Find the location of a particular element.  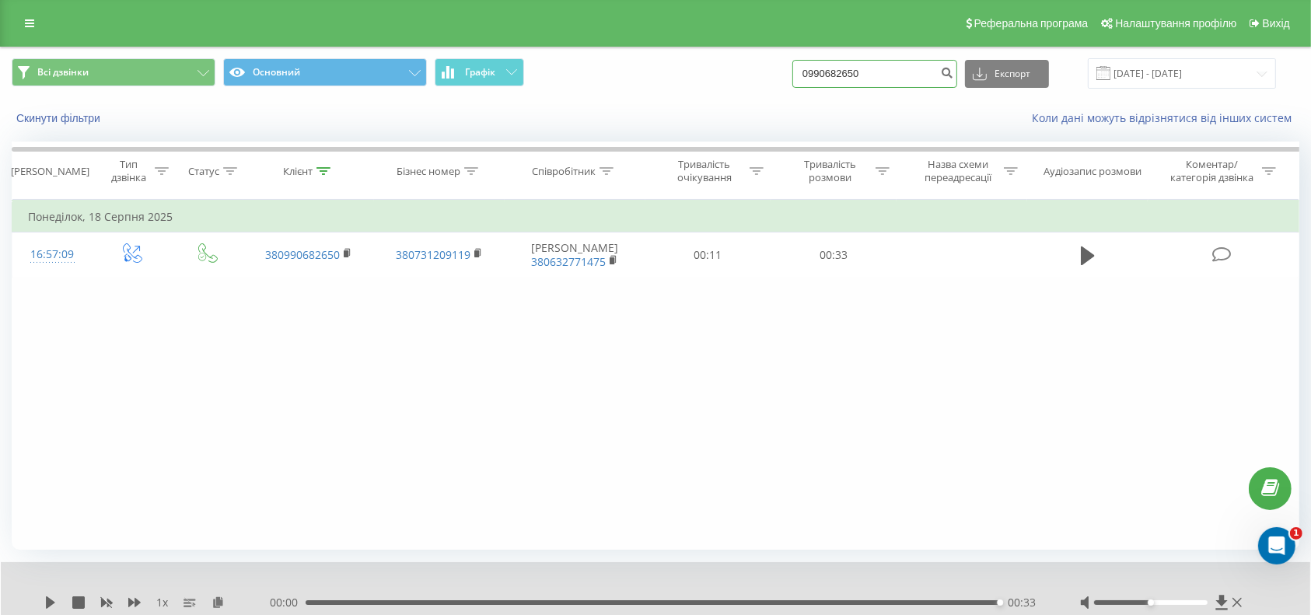

button: Графік is located at coordinates (479, 72).